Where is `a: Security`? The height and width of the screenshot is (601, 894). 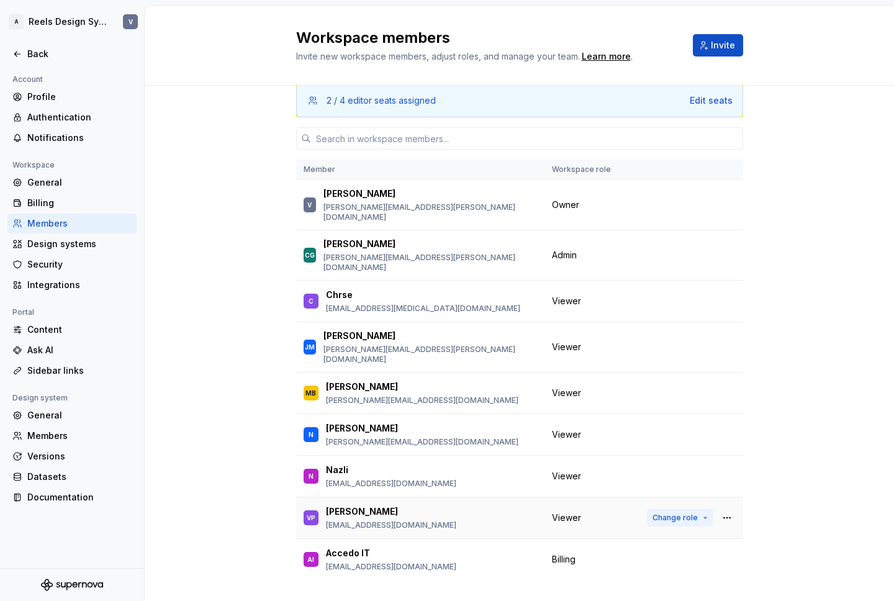
a: Security is located at coordinates (72, 264).